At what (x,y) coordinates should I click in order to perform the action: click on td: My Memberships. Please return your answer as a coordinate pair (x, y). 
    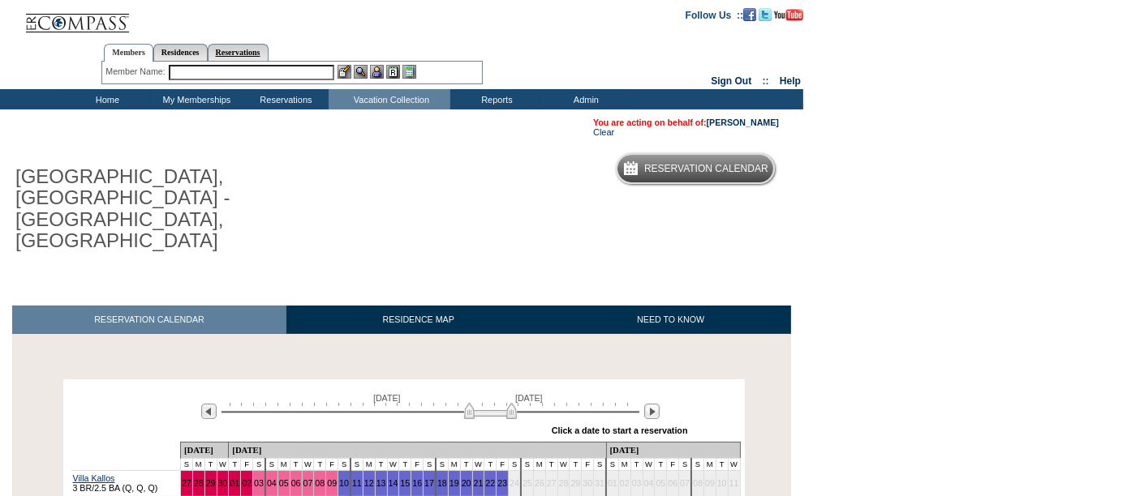
    Looking at the image, I should click on (195, 99).